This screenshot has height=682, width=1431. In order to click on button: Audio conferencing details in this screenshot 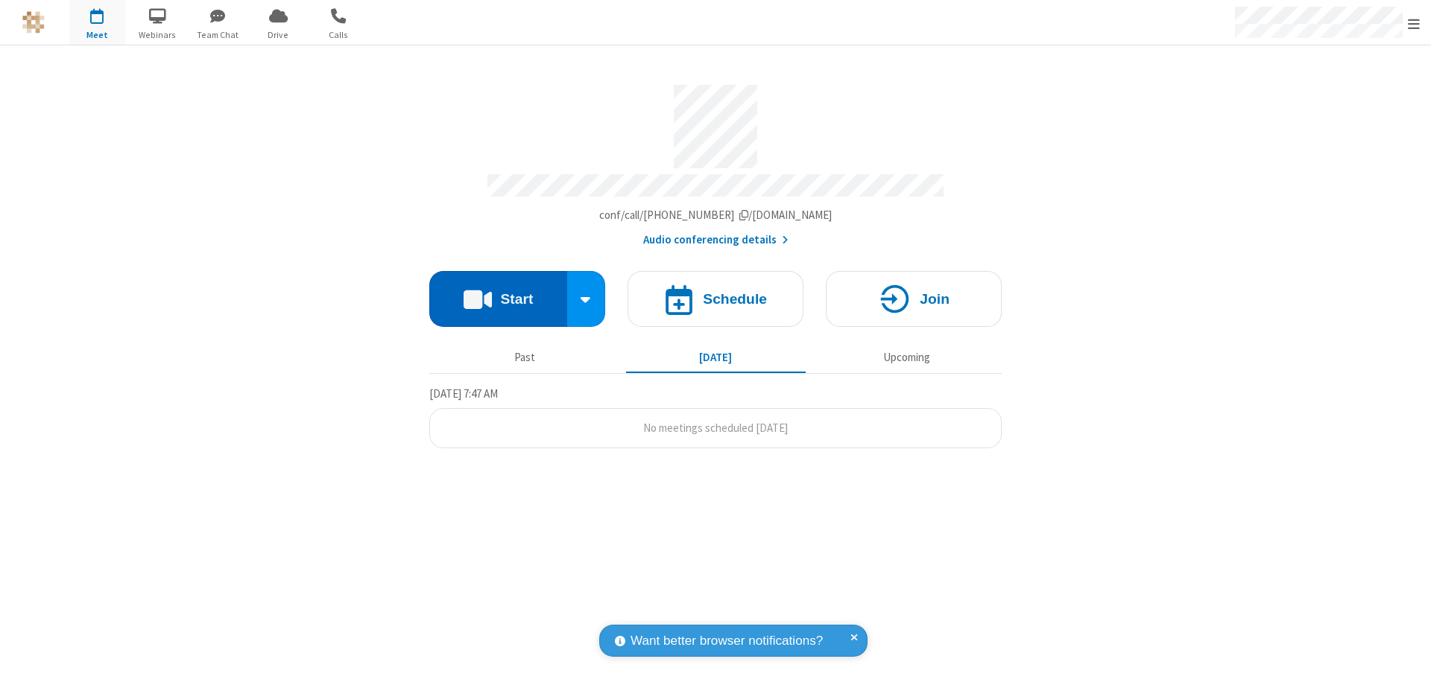, I will do `click(715, 240)`.